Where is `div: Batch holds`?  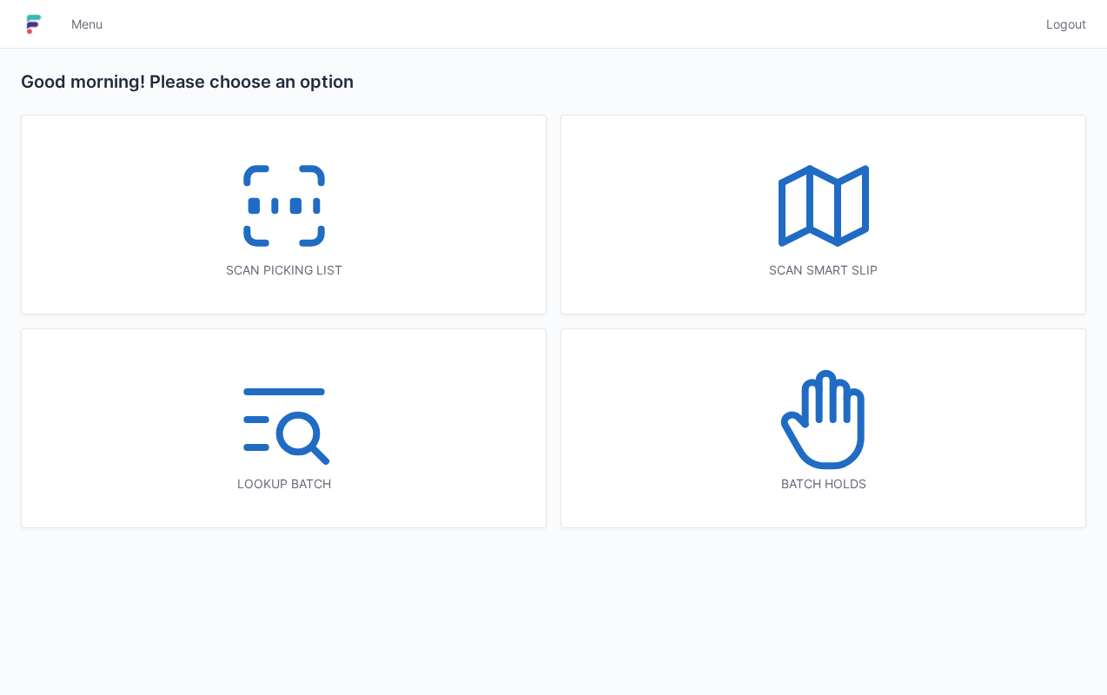
div: Batch holds is located at coordinates (823, 484).